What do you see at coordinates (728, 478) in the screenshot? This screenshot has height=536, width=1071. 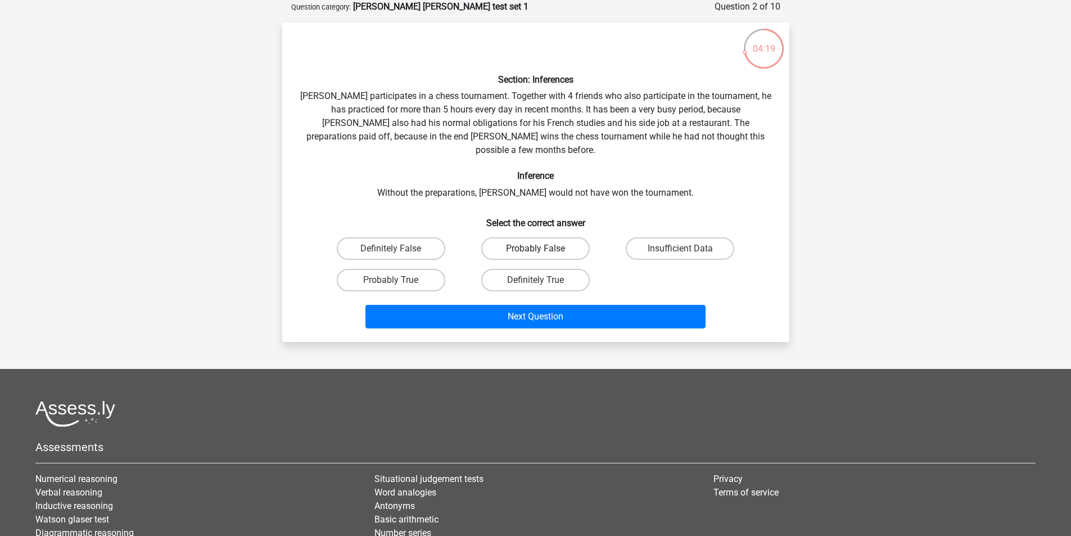 I see `a: Privacy` at bounding box center [728, 478].